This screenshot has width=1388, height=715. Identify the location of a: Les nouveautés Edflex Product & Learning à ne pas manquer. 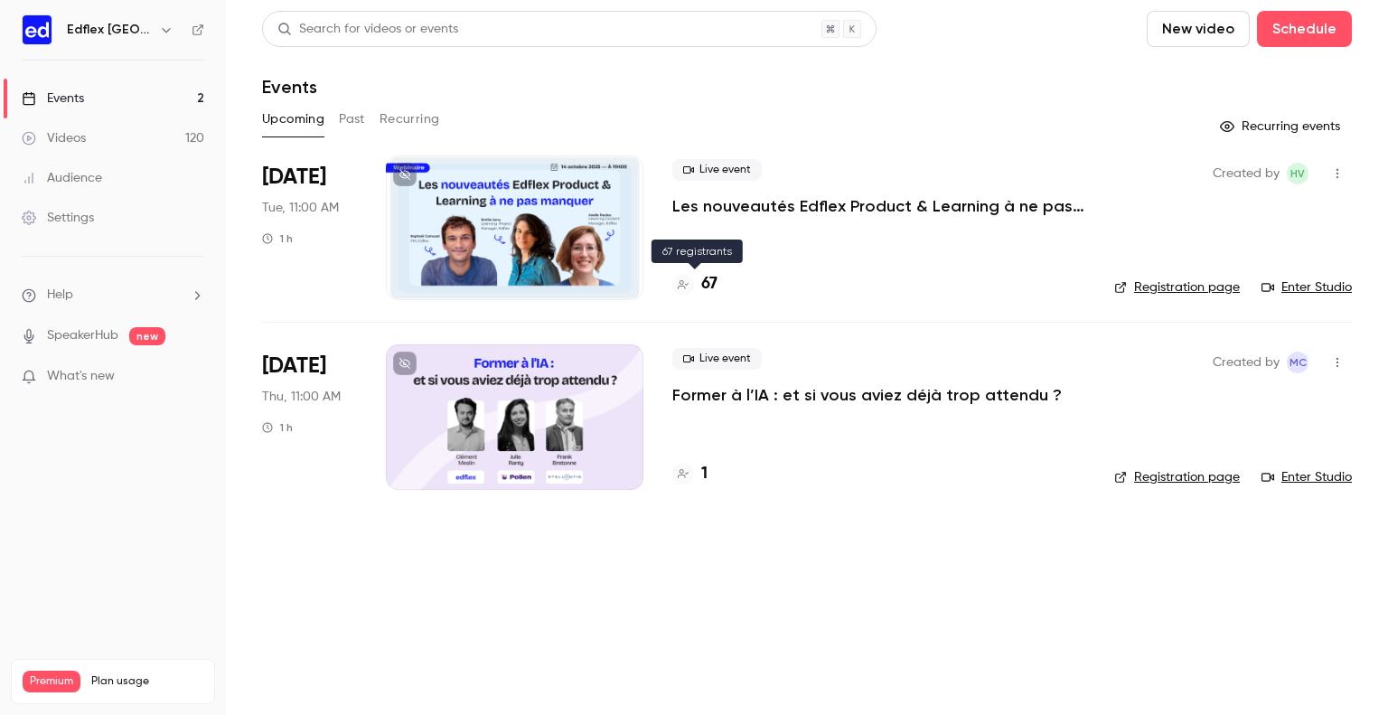
(878, 206).